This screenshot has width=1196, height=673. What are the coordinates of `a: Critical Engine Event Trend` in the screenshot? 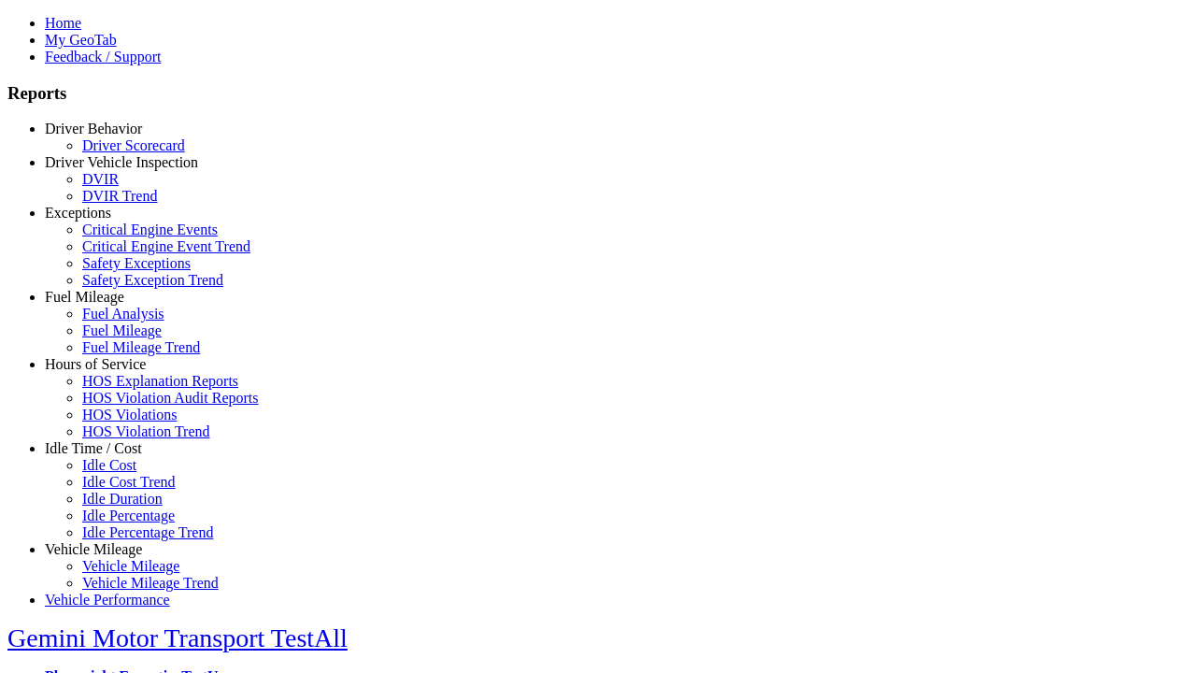 It's located at (166, 246).